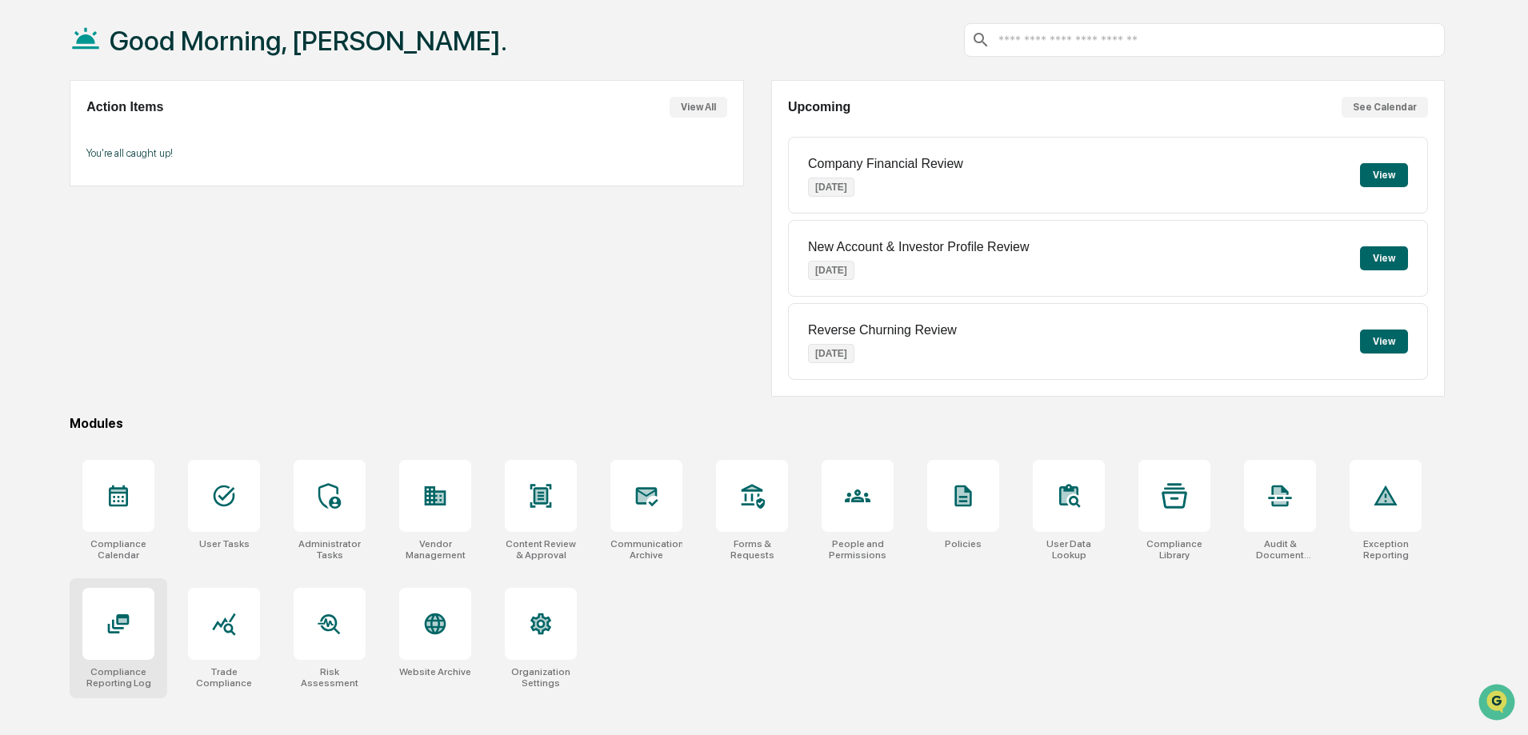 The image size is (1528, 735). What do you see at coordinates (153, 81) in the screenshot?
I see `input: Clear` at bounding box center [153, 81].